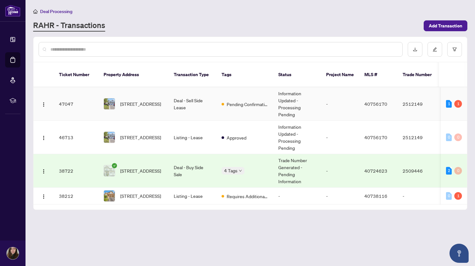  I want to click on button: Open asap, so click(459, 254).